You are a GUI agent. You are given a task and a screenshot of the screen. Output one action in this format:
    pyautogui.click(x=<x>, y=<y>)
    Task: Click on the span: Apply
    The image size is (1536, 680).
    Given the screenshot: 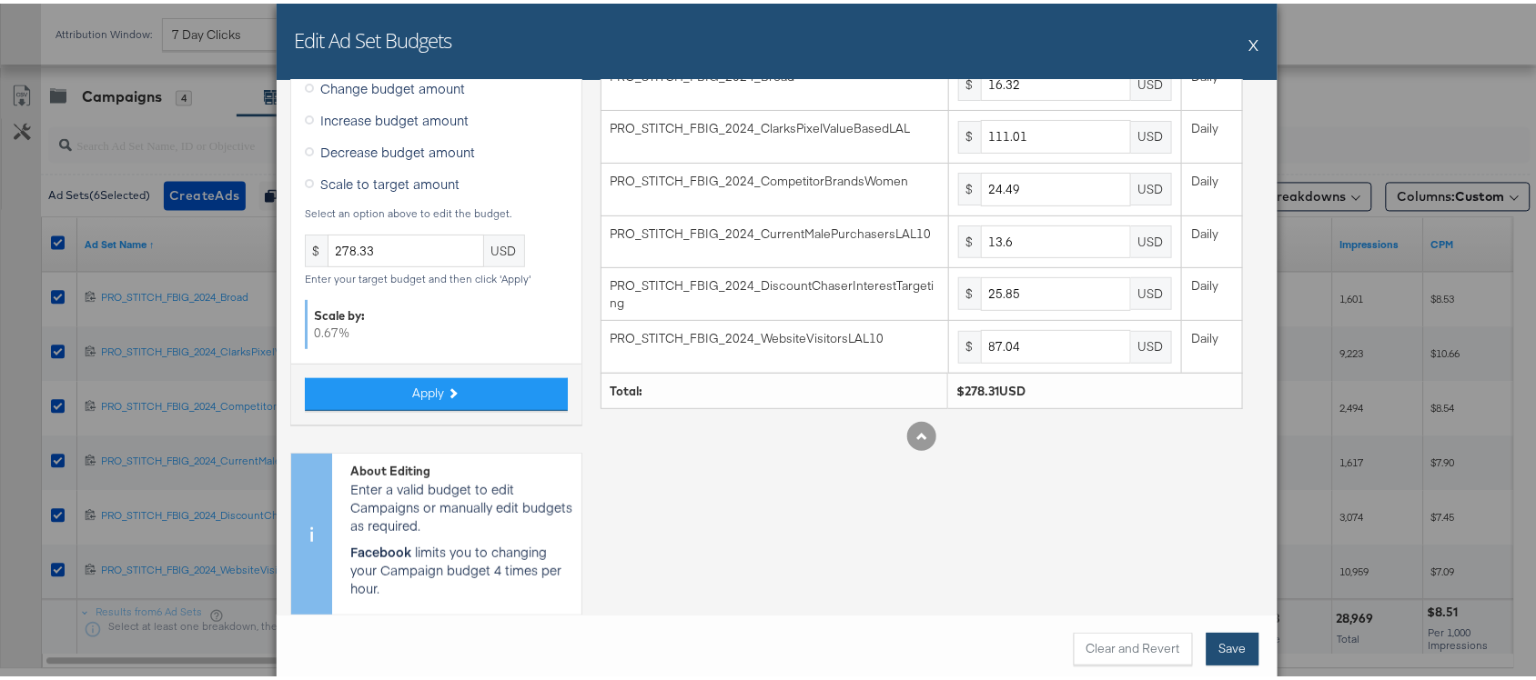 What is the action you would take?
    pyautogui.click(x=428, y=389)
    